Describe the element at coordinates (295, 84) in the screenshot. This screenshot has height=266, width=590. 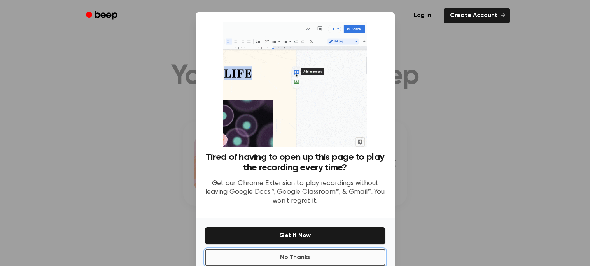
I see `img: Beep extension in action` at that location.